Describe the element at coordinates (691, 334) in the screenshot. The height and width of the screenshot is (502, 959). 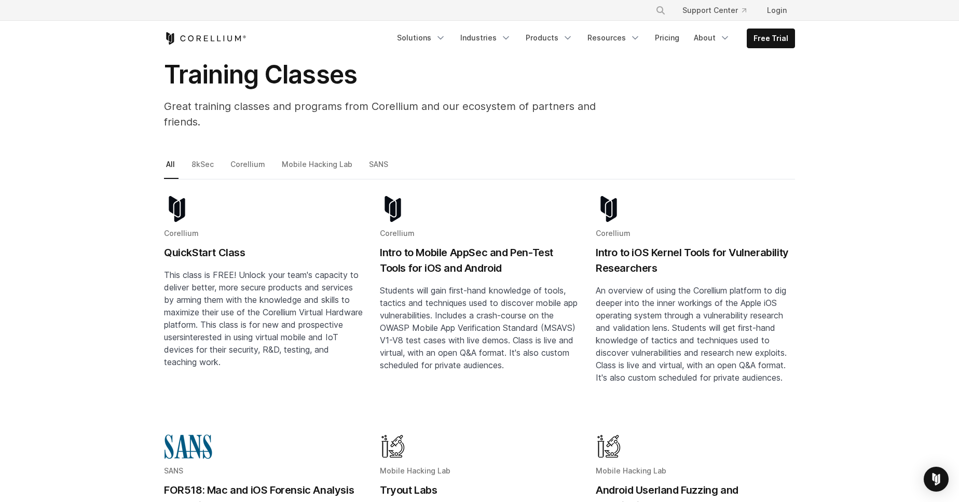
I see `span: An overview of using the Corellium platform to dig deeper into the inner workings of the Apple iO...` at that location.